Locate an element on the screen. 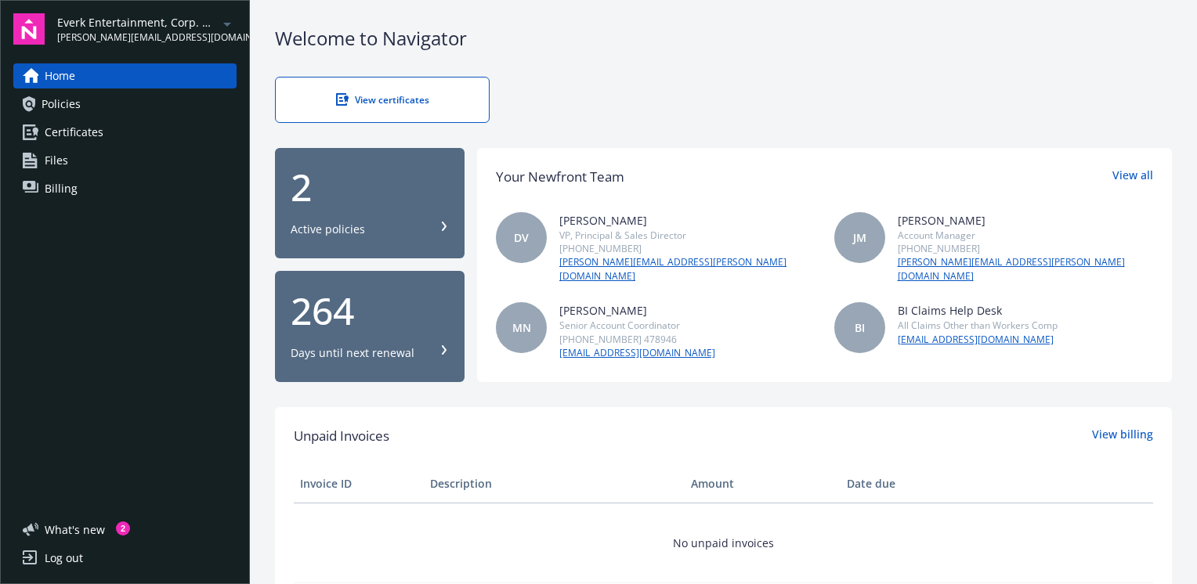 This screenshot has height=584, width=1197. th: Date due is located at coordinates (905, 484).